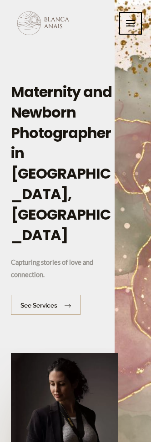 Image resolution: width=151 pixels, height=442 pixels. What do you see at coordinates (43, 23) in the screenshot?
I see `img: Blanca Anais Photography` at bounding box center [43, 23].